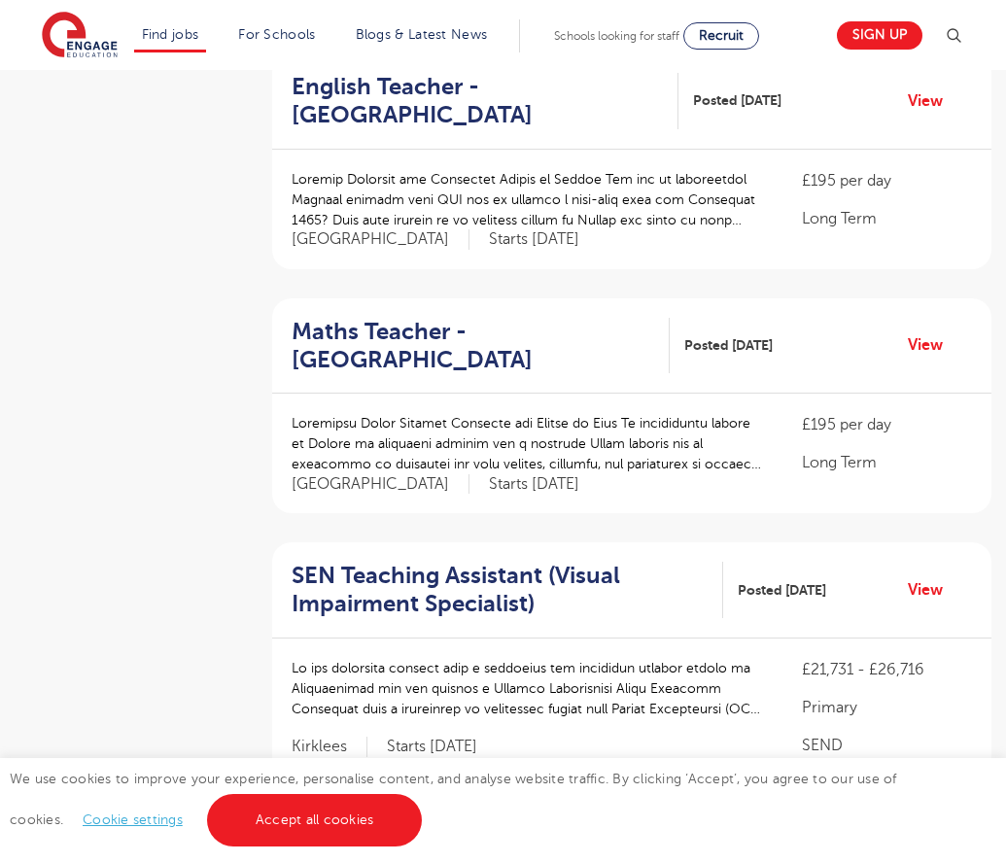 This screenshot has width=1006, height=863. Describe the element at coordinates (887, 746) in the screenshot. I see `p: SEND` at that location.